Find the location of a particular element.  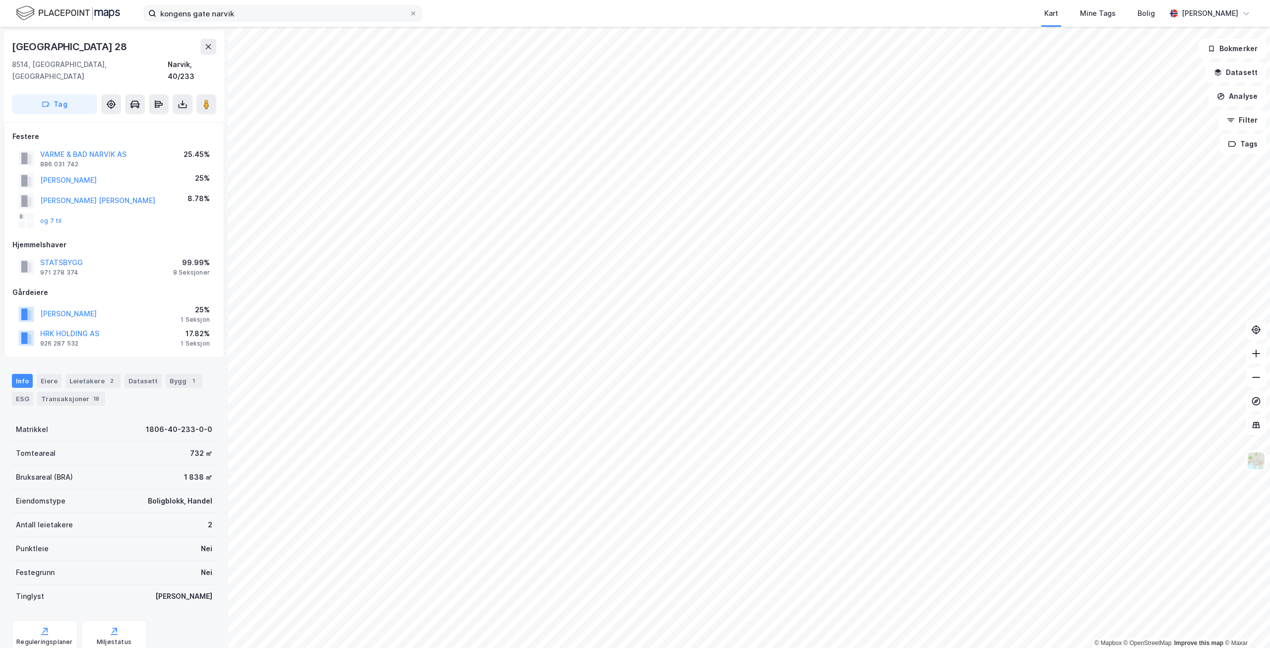

img: Z is located at coordinates (1256, 460).